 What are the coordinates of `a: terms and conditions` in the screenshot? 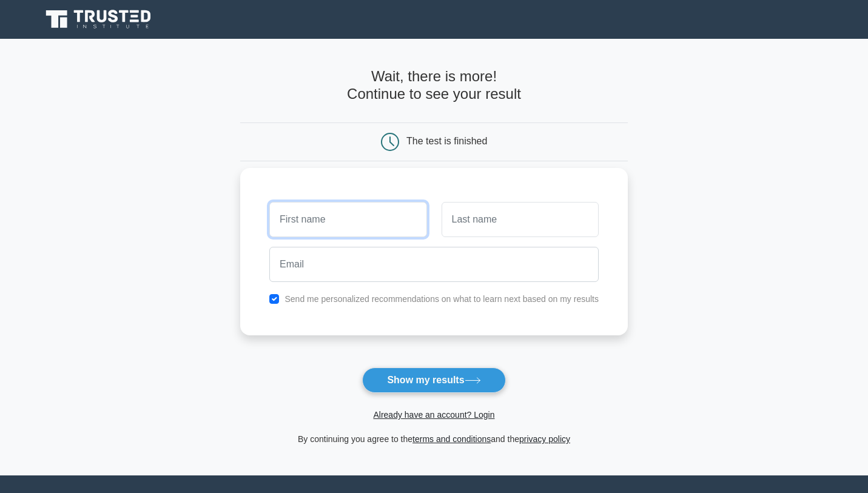 It's located at (451, 439).